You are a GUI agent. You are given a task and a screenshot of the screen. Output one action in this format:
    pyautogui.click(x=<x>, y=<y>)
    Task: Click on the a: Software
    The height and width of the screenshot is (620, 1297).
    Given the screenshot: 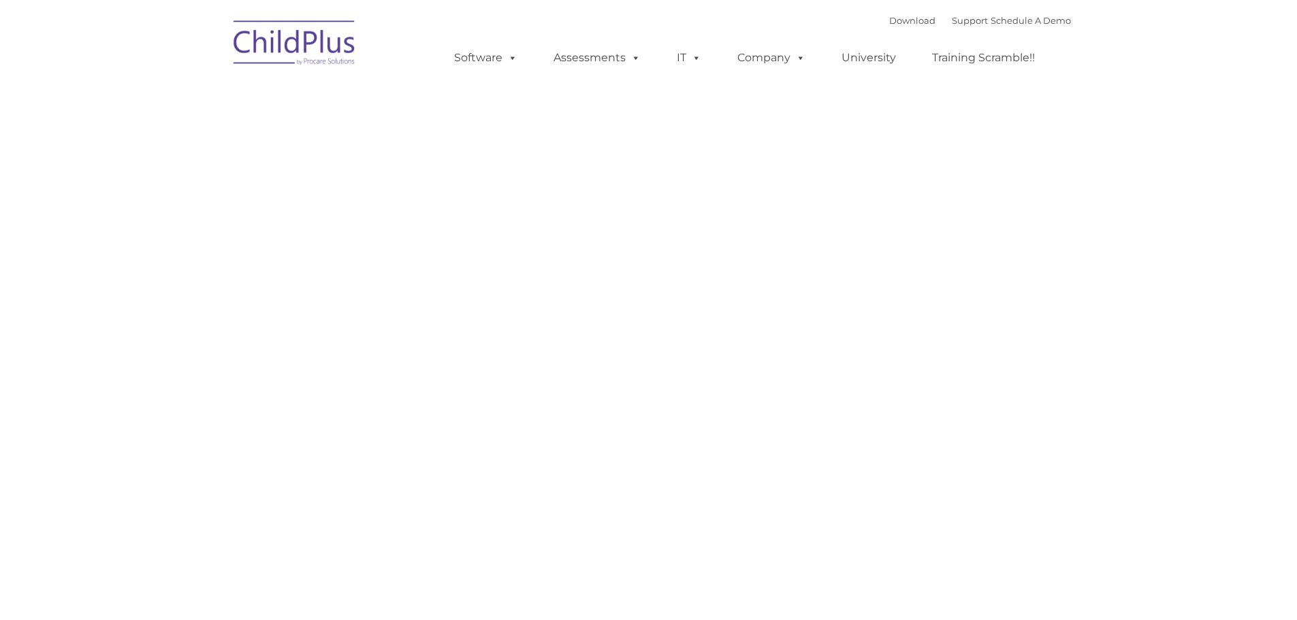 What is the action you would take?
    pyautogui.click(x=485, y=58)
    